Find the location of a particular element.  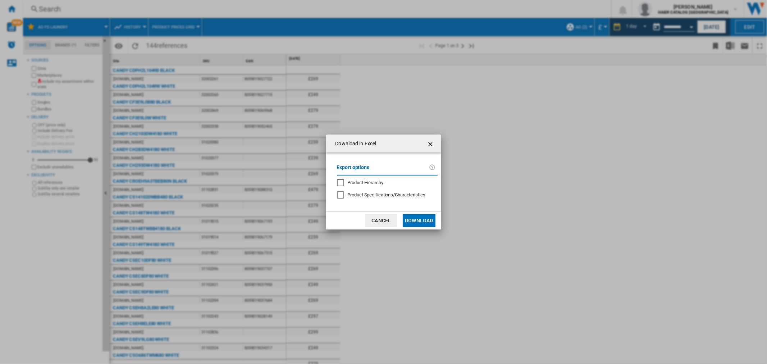

span: Product Specifications/Characteristics is located at coordinates (387, 195).